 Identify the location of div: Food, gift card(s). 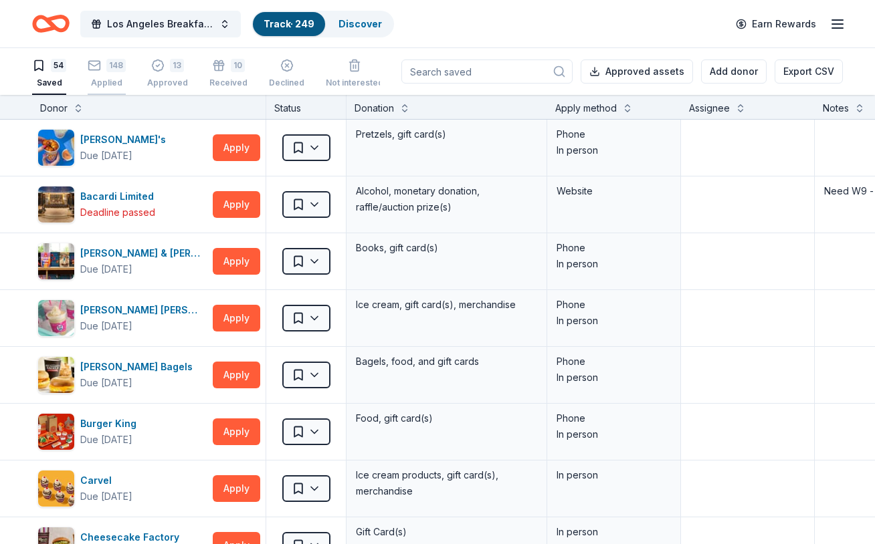
(446, 419).